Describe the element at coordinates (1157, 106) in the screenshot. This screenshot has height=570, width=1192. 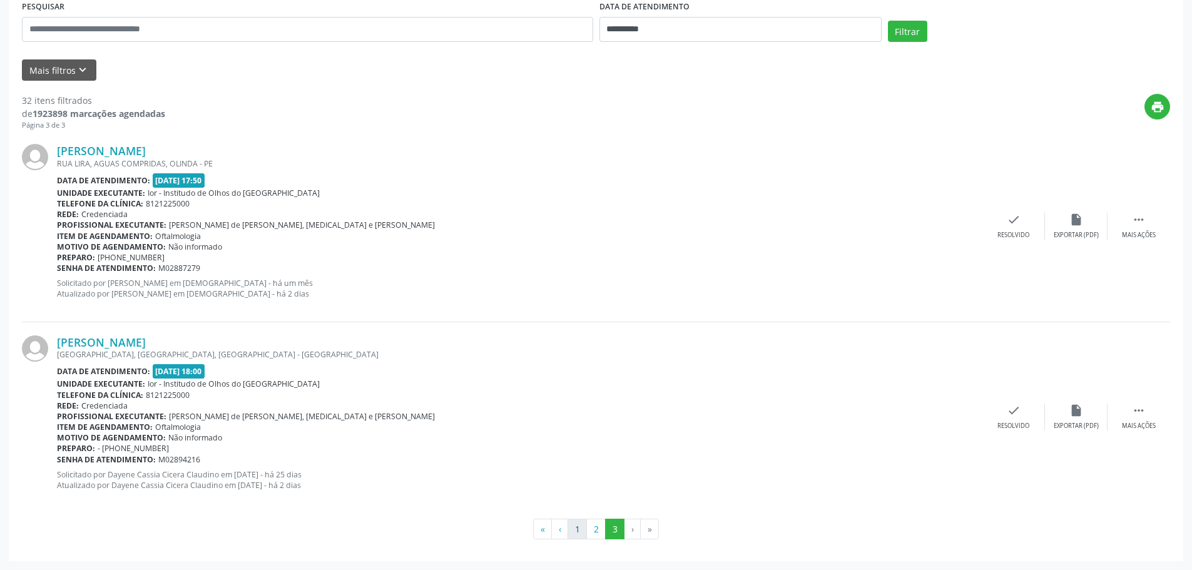
I see `button: print` at that location.